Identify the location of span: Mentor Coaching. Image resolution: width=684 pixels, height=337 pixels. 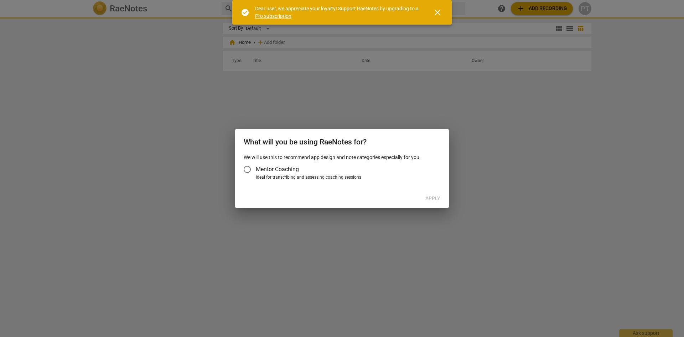
(277, 169).